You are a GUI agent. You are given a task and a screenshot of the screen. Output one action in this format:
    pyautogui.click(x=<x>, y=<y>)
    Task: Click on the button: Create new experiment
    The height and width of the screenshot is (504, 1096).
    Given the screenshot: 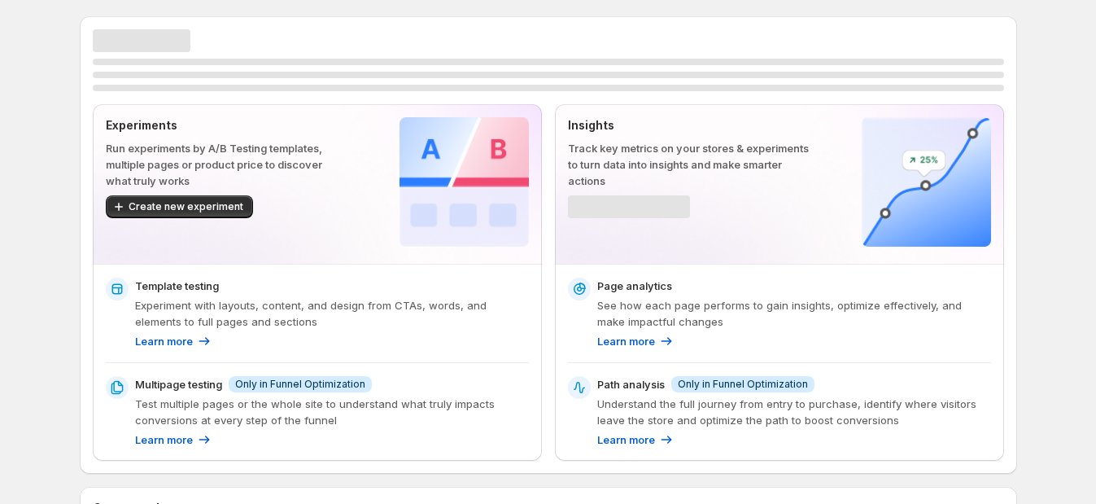 What is the action you would take?
    pyautogui.click(x=179, y=207)
    